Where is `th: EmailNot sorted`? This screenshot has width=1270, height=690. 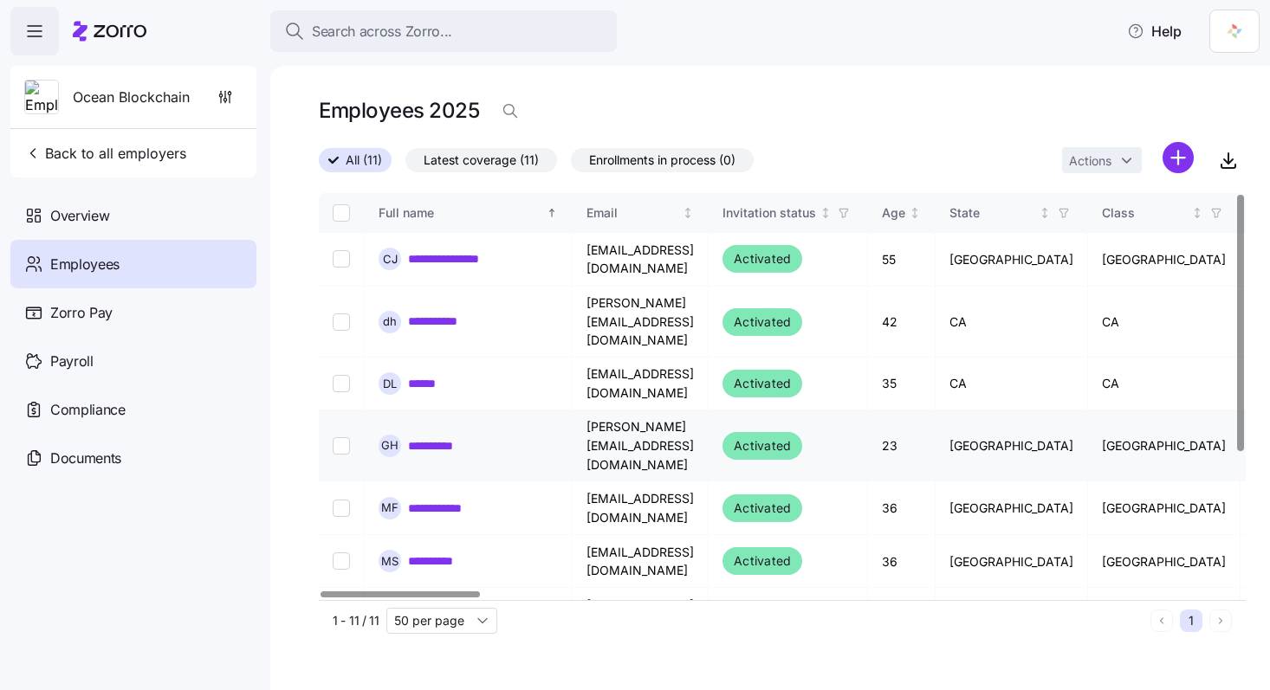
th: EmailNot sorted is located at coordinates (640, 213).